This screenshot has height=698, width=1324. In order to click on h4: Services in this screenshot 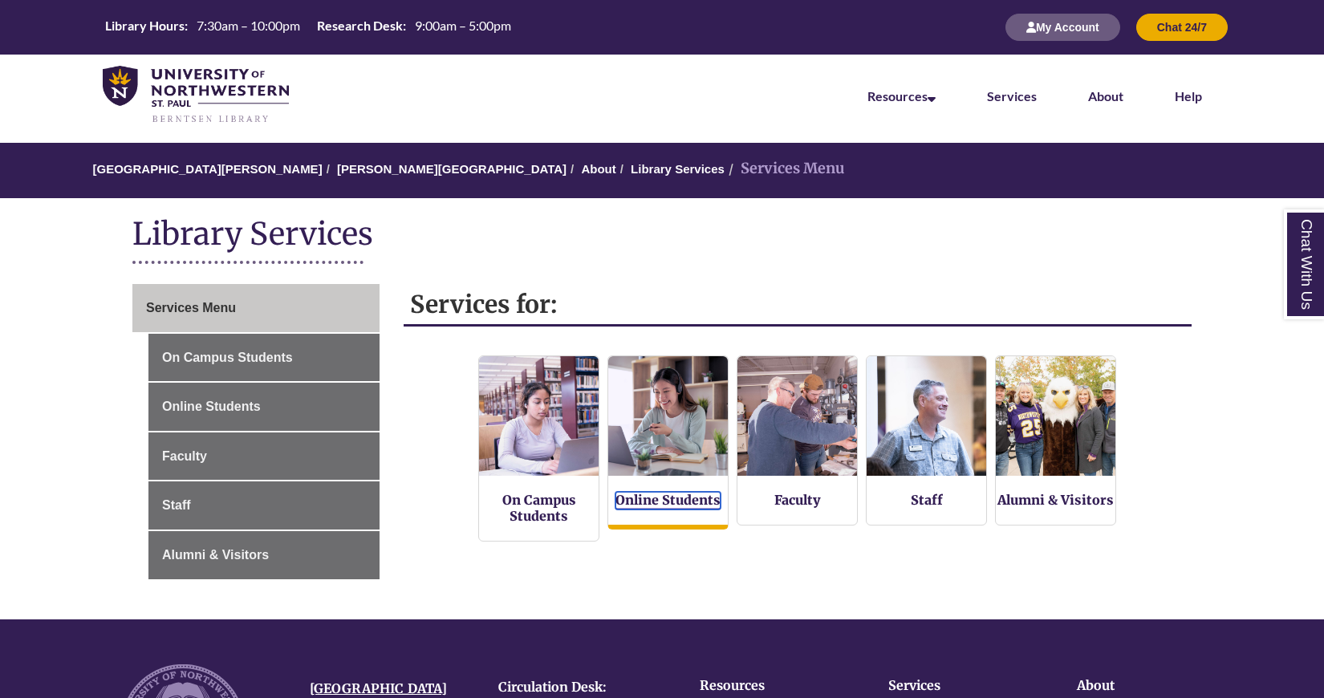, I will do `click(958, 686)`.